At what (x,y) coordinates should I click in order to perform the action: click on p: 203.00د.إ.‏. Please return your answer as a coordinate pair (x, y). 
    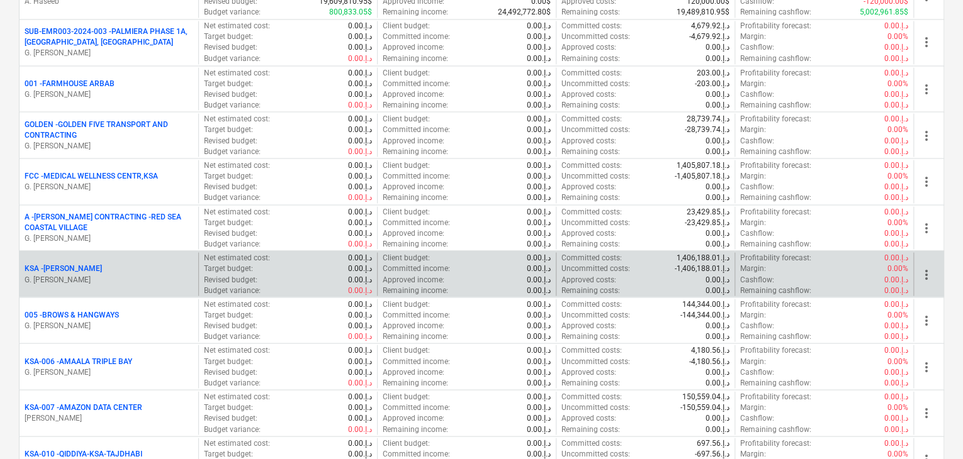
    Looking at the image, I should click on (713, 72).